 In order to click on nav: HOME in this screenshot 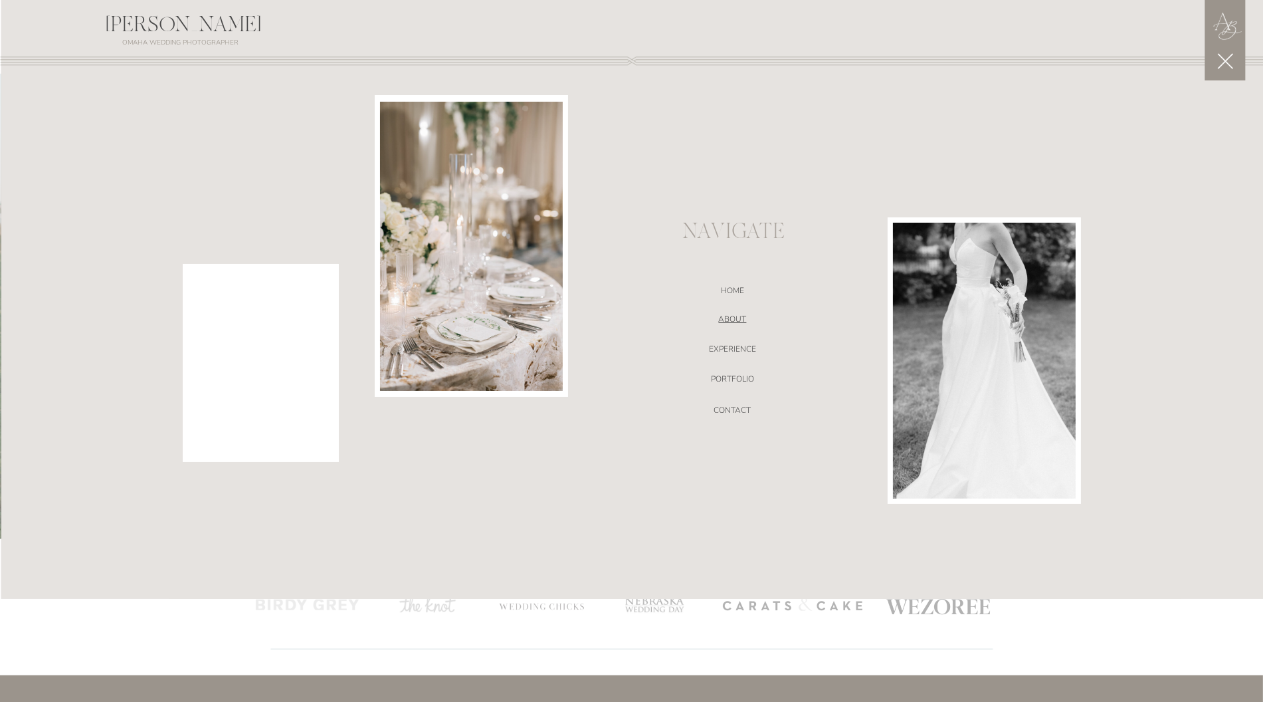, I will do `click(733, 292)`.